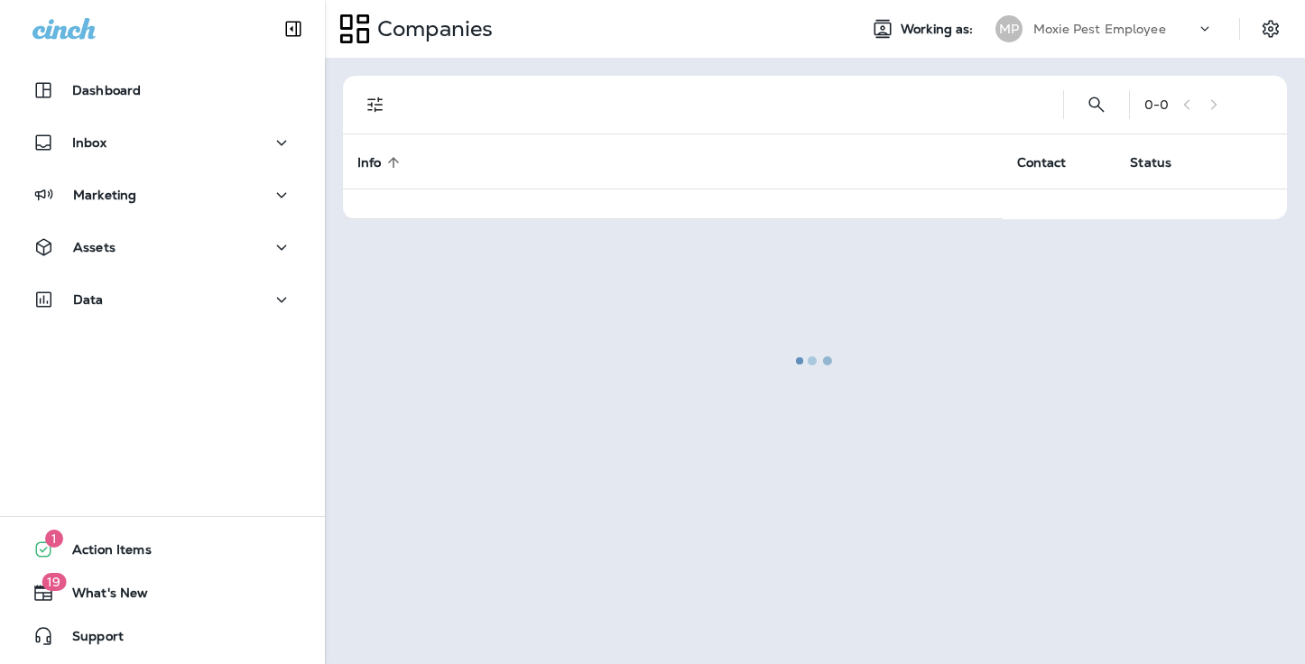 The height and width of the screenshot is (664, 1305). Describe the element at coordinates (103, 553) in the screenshot. I see `span: Action Items` at that location.